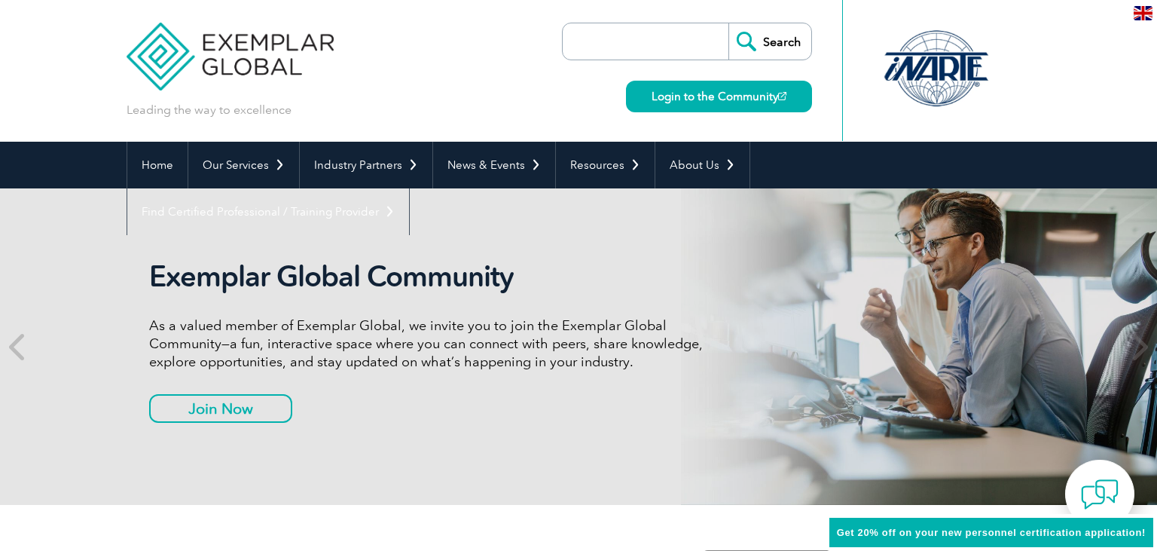 This screenshot has width=1157, height=551. I want to click on a: News & Events, so click(494, 165).